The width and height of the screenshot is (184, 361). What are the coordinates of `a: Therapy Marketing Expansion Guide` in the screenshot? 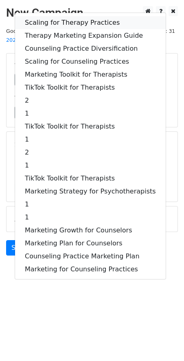 It's located at (90, 36).